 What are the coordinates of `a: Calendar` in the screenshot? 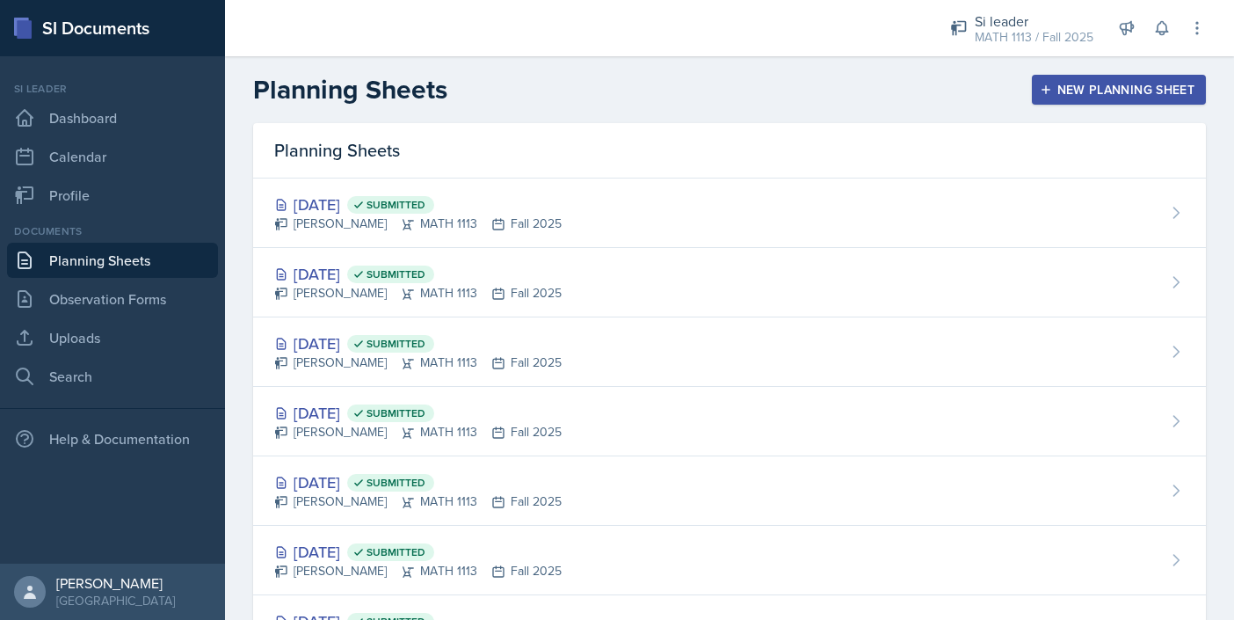 It's located at (112, 156).